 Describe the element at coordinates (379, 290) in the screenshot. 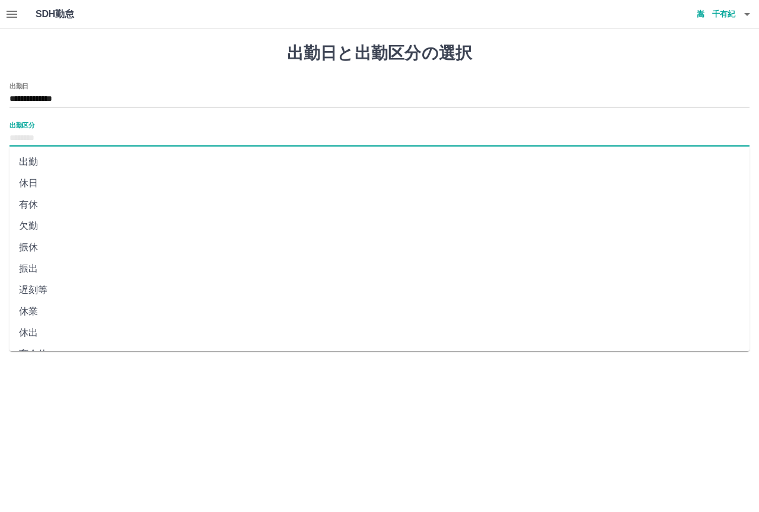

I see `li: 遅刻等` at that location.